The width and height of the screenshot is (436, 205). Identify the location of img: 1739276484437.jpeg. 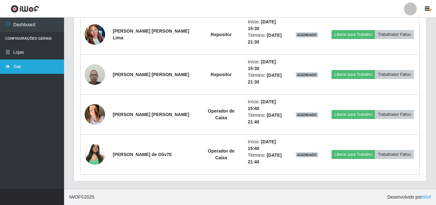
(95, 34).